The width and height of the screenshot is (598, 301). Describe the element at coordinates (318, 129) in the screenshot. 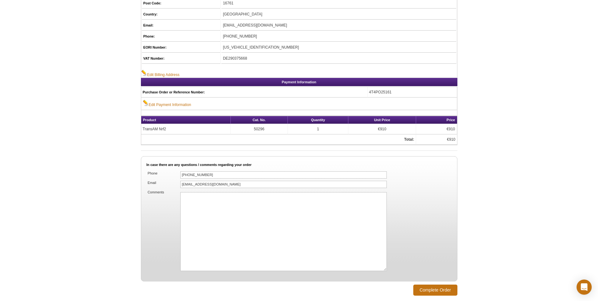

I see `td: 1` at that location.